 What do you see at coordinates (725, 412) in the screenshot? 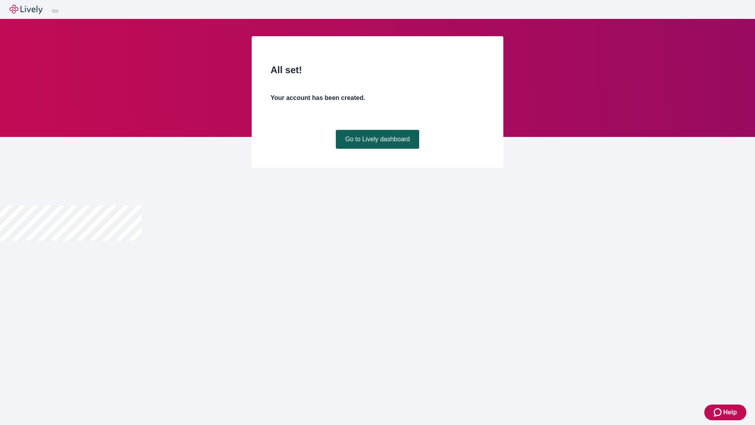
I see `button: Zendesk support iconHelp` at bounding box center [725, 412].